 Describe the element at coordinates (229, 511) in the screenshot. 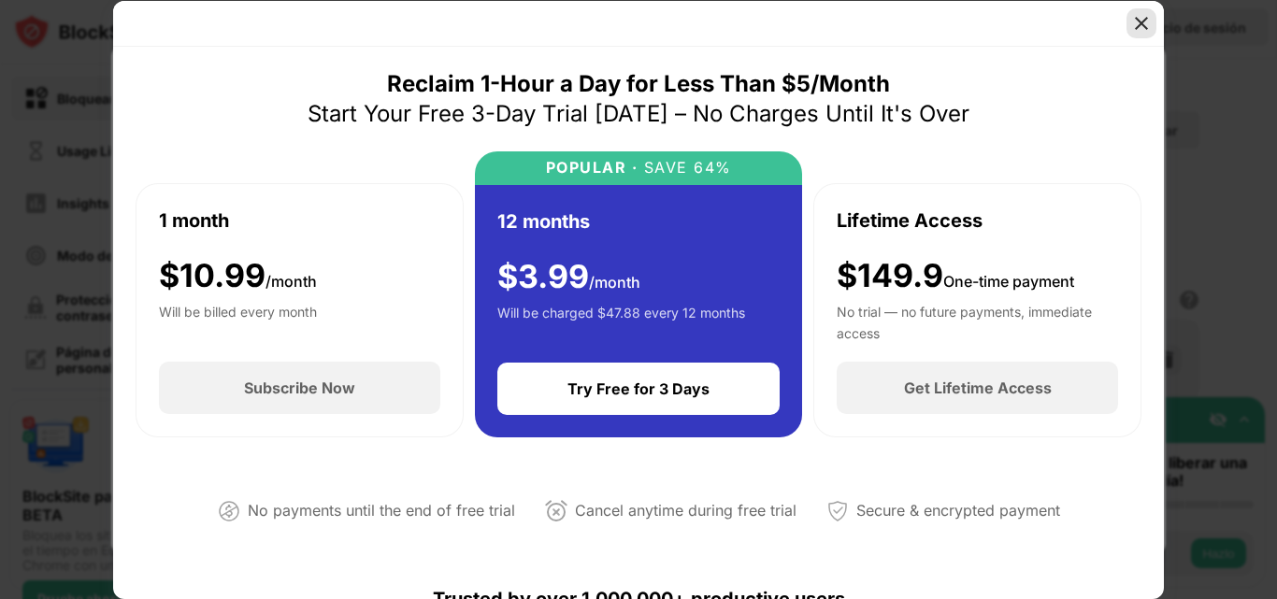

I see `img: not-paying` at that location.